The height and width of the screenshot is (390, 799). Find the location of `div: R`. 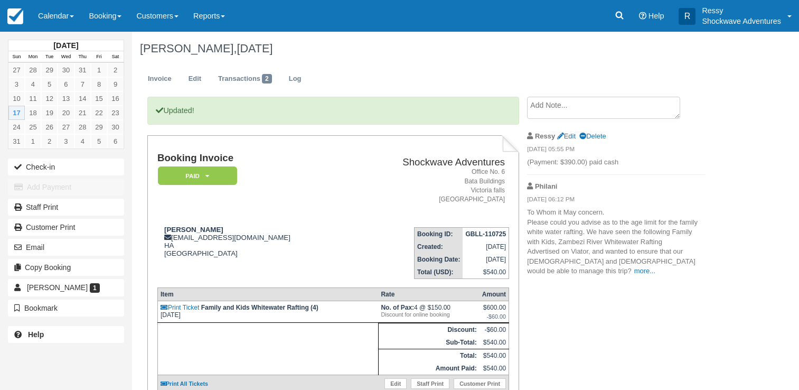

div: R is located at coordinates (687, 16).